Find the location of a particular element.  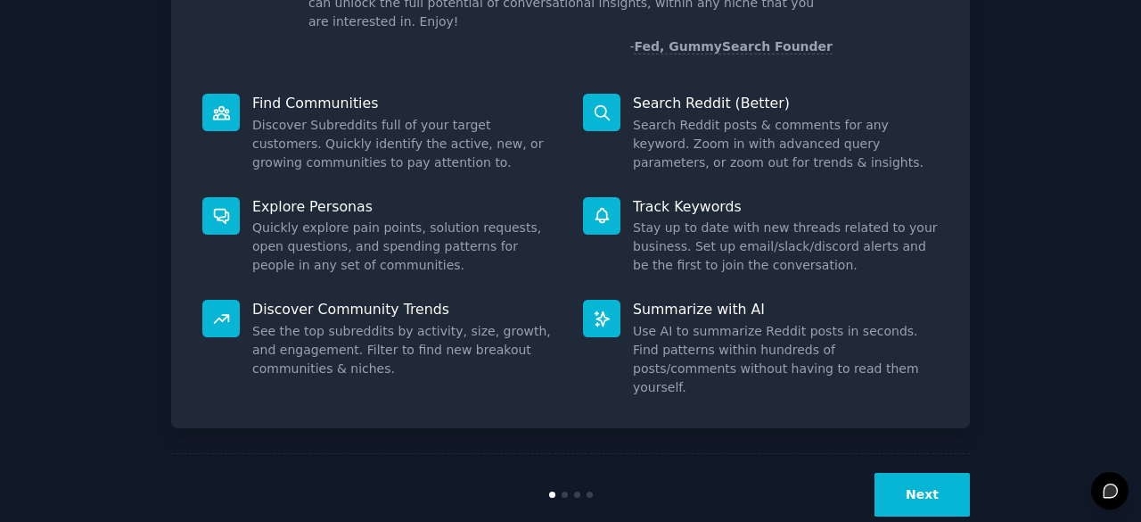

button: Next is located at coordinates (922, 494).